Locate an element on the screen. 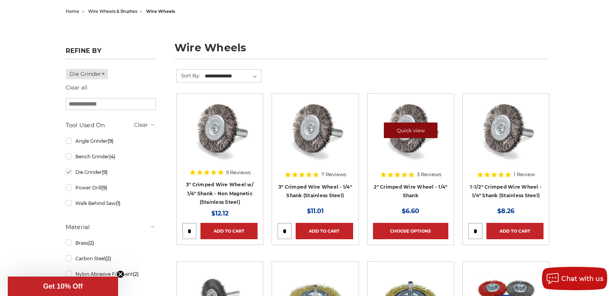 This screenshot has height=296, width=615. a: Power Drill is located at coordinates (111, 187).